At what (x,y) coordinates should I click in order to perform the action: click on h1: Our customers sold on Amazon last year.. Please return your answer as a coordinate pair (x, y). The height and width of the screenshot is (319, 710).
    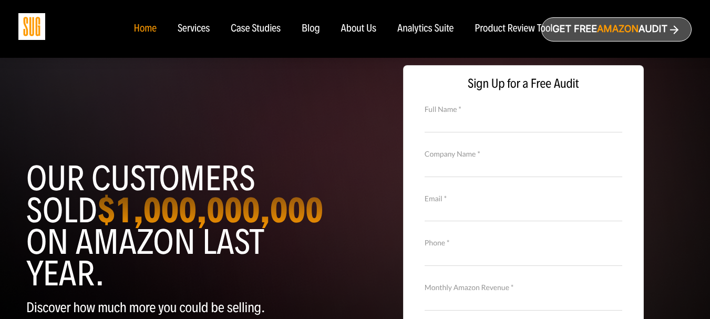
    Looking at the image, I should click on (186, 226).